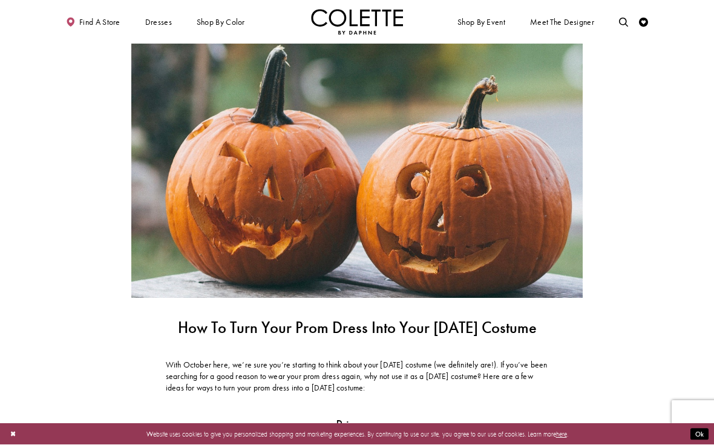 Image resolution: width=714 pixels, height=445 pixels. Describe the element at coordinates (100, 22) in the screenshot. I see `span: Find a store` at that location.